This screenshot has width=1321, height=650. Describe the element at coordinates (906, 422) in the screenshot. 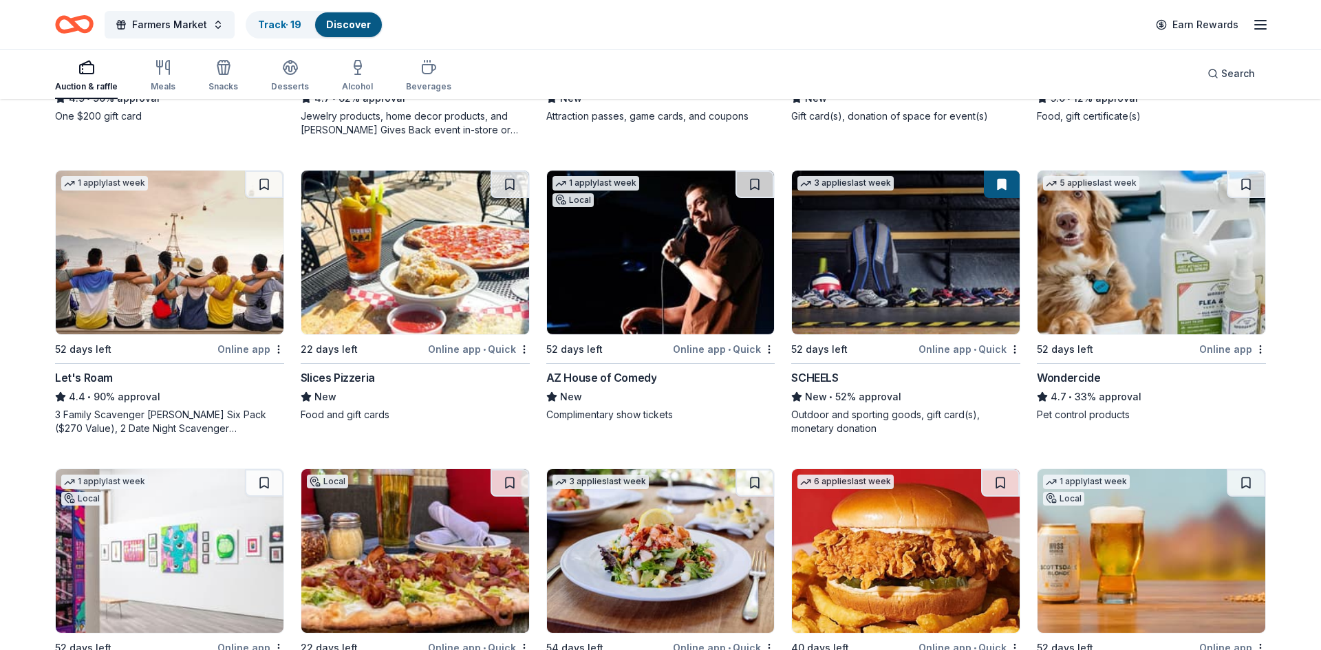

I see `div: Outdoor and sporting goods, gift card(s), monetary donation` at that location.